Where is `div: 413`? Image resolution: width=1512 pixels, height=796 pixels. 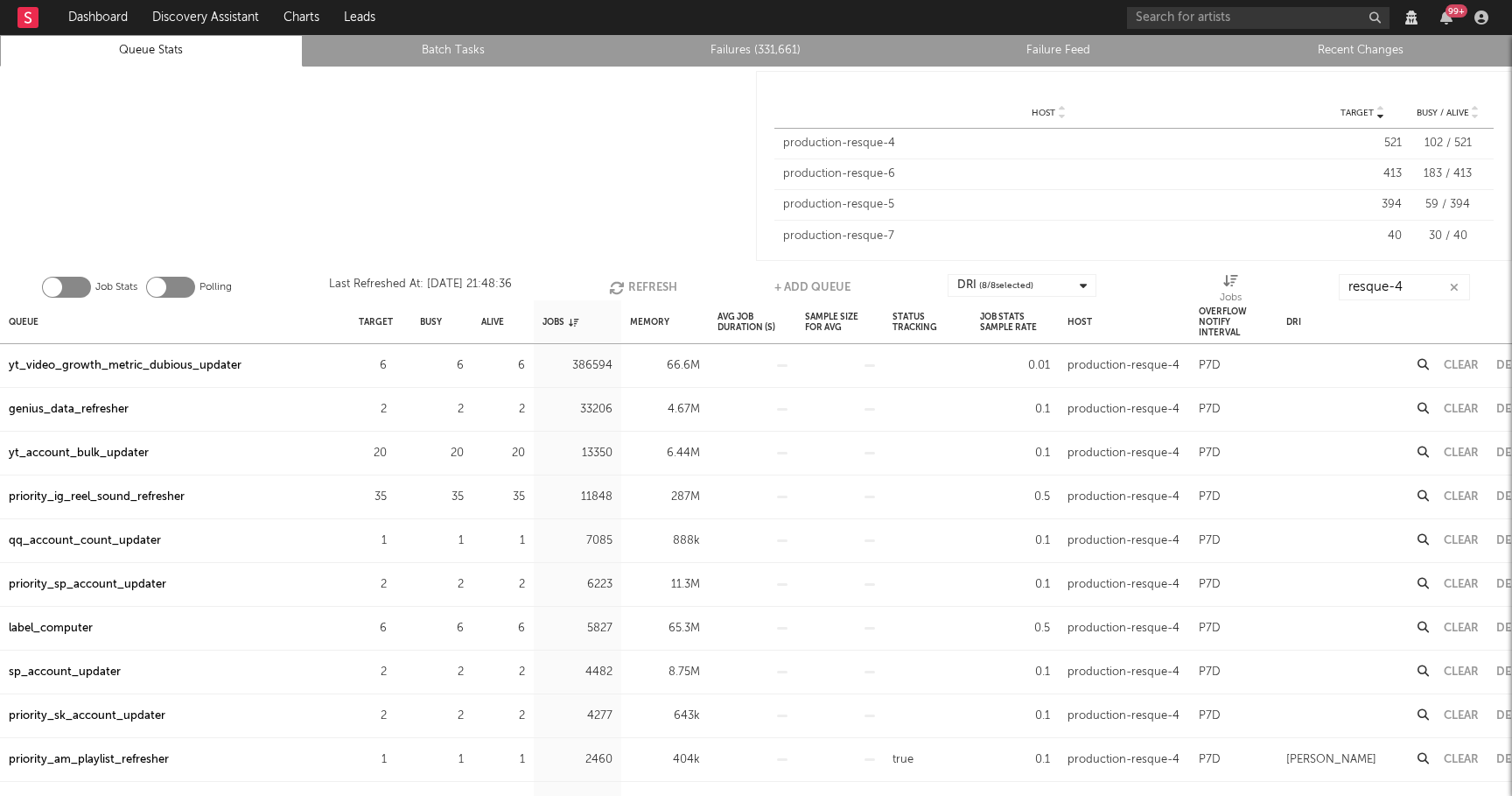 div: 413 is located at coordinates (1362, 174).